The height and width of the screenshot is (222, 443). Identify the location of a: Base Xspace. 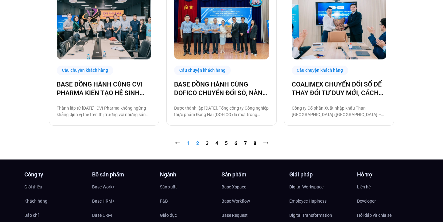
(252, 187).